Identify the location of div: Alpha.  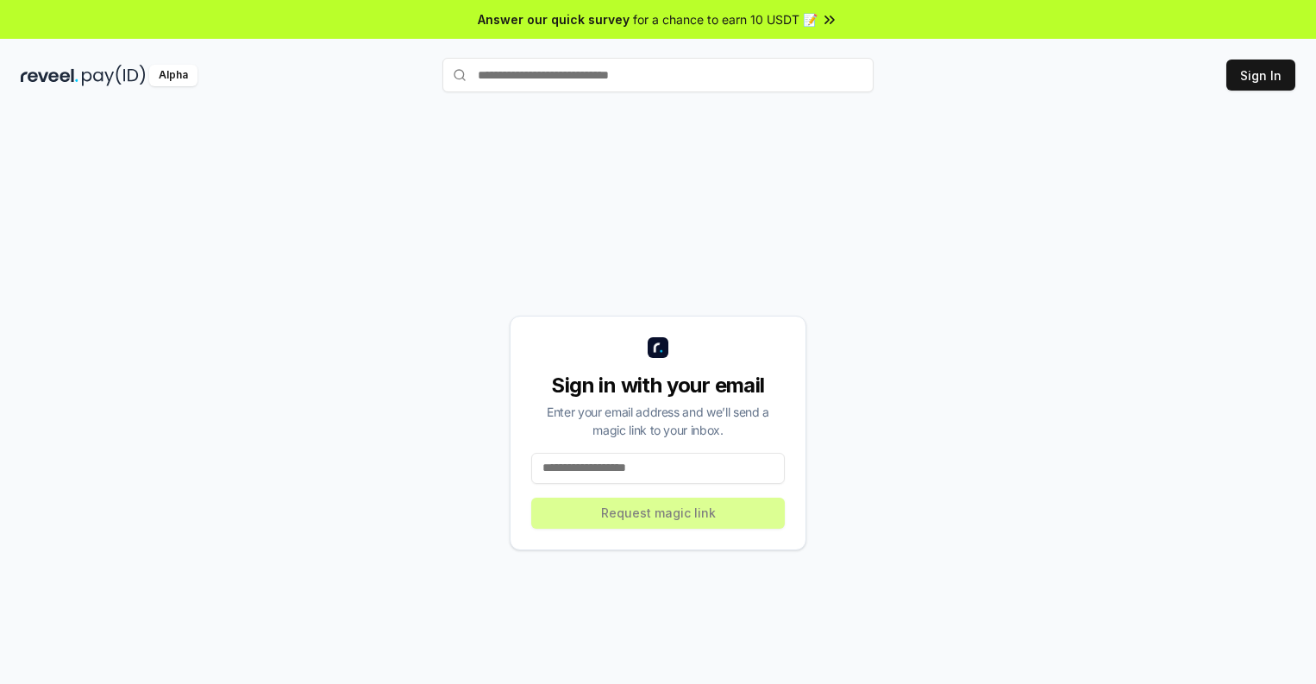
(173, 75).